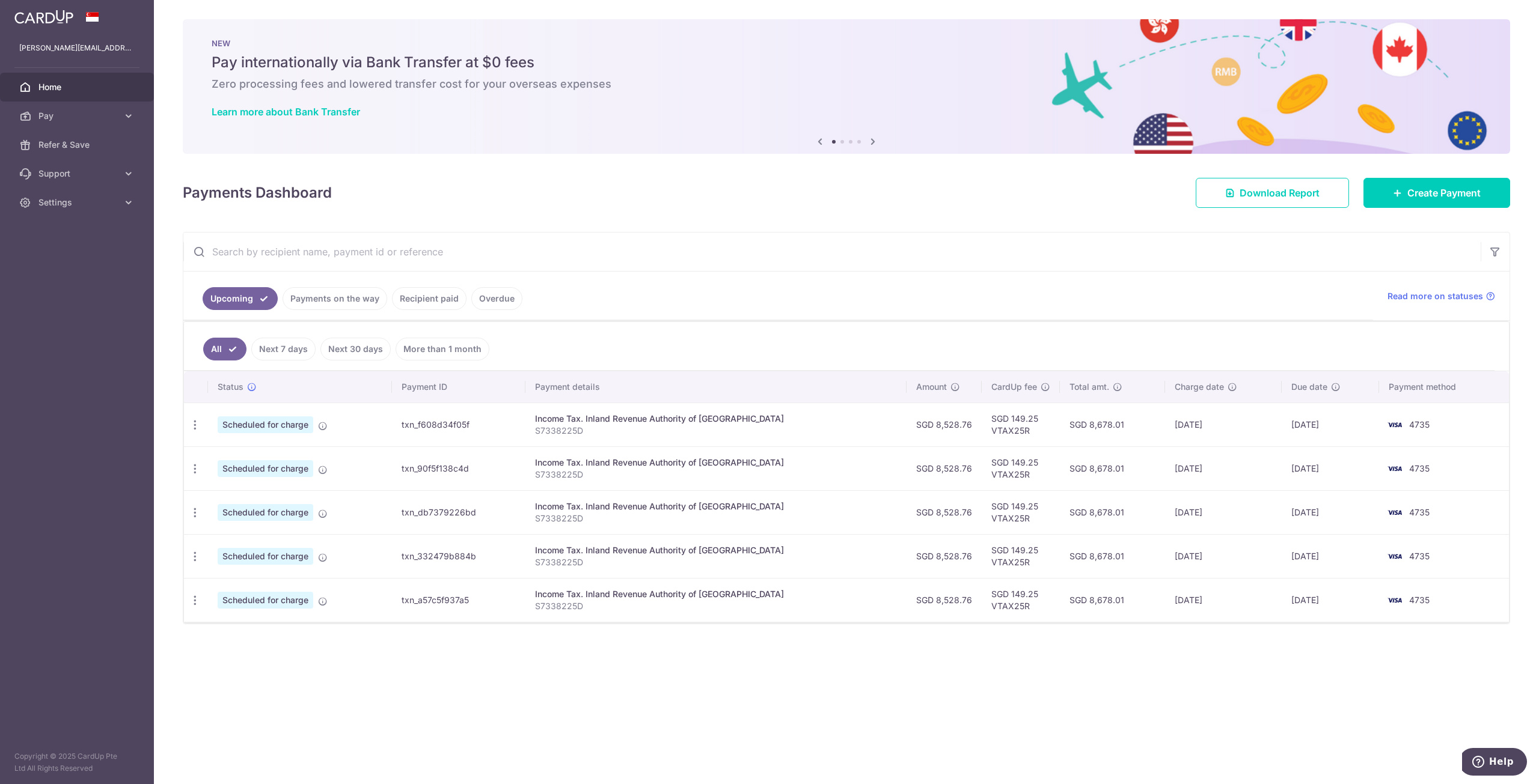  I want to click on span: Download Report, so click(1279, 193).